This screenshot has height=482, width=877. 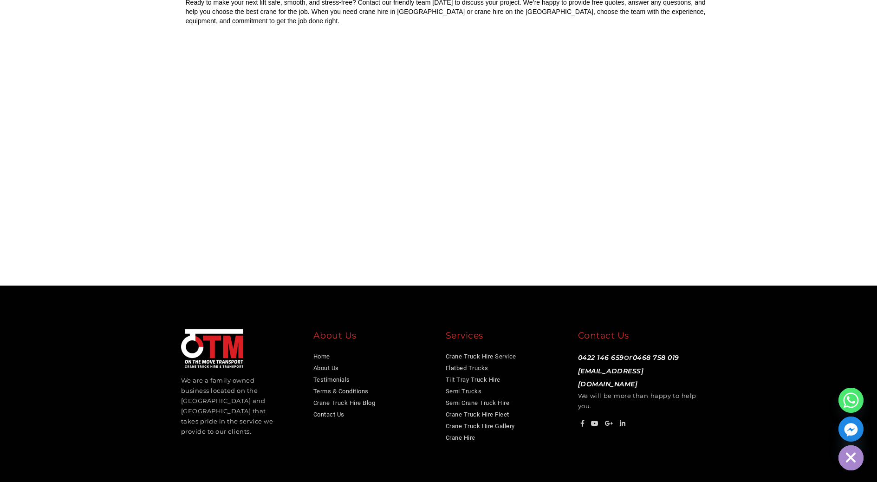 I want to click on a: Semi Trucks, so click(x=464, y=391).